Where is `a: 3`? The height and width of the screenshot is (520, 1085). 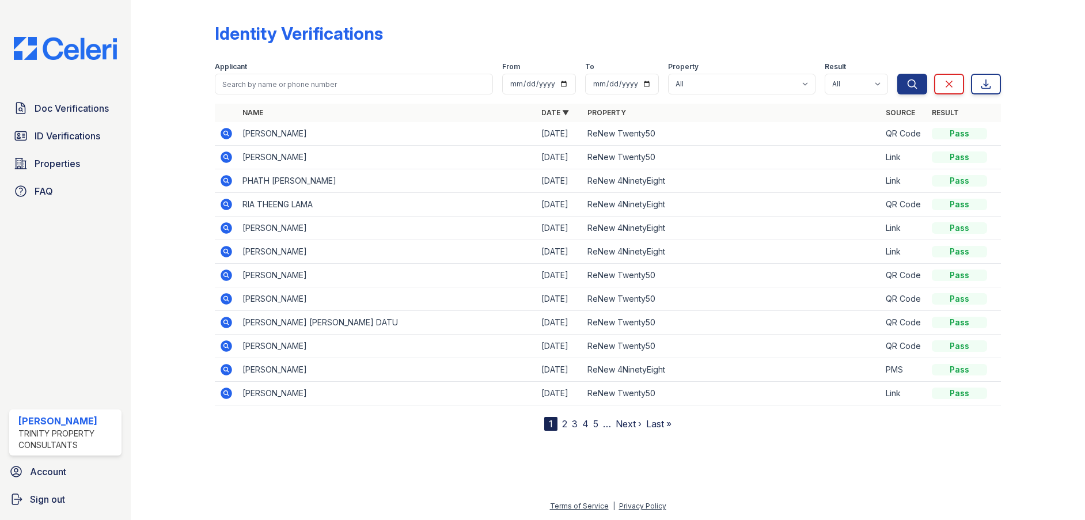
a: 3 is located at coordinates (575, 424).